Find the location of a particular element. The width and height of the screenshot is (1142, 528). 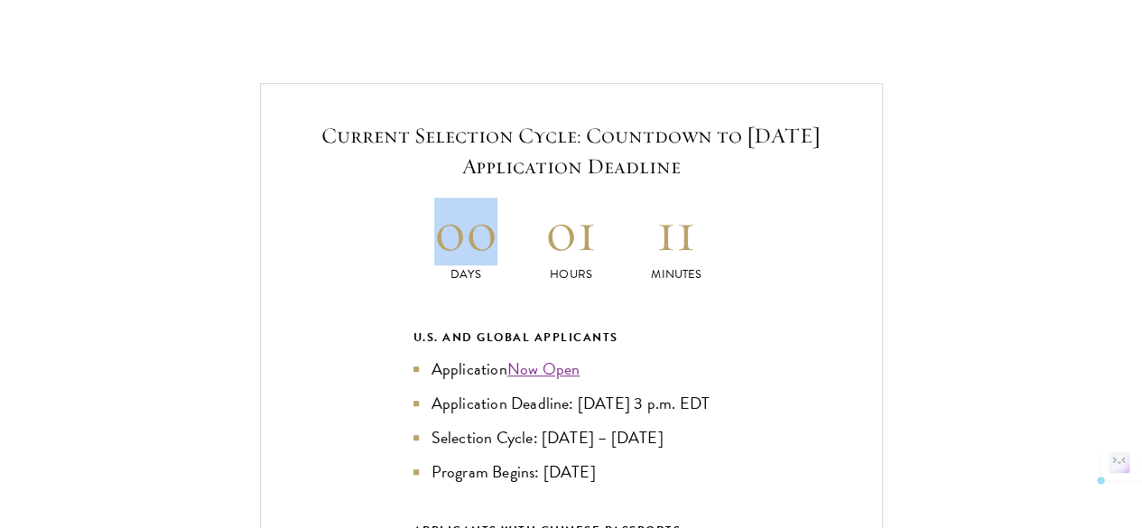

h2: 11 is located at coordinates (676, 231).